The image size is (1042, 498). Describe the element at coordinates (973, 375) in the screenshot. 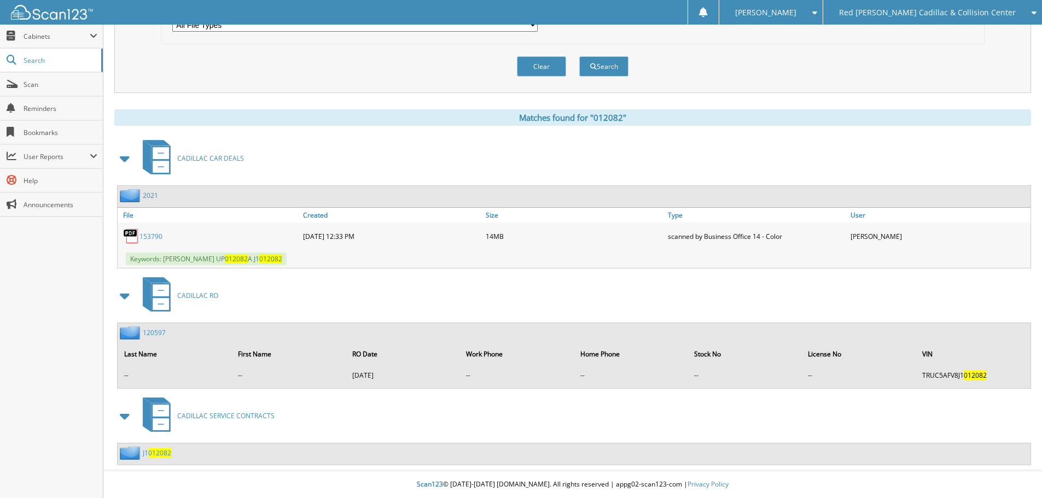

I see `td: TRUC5AFV8J1` at that location.